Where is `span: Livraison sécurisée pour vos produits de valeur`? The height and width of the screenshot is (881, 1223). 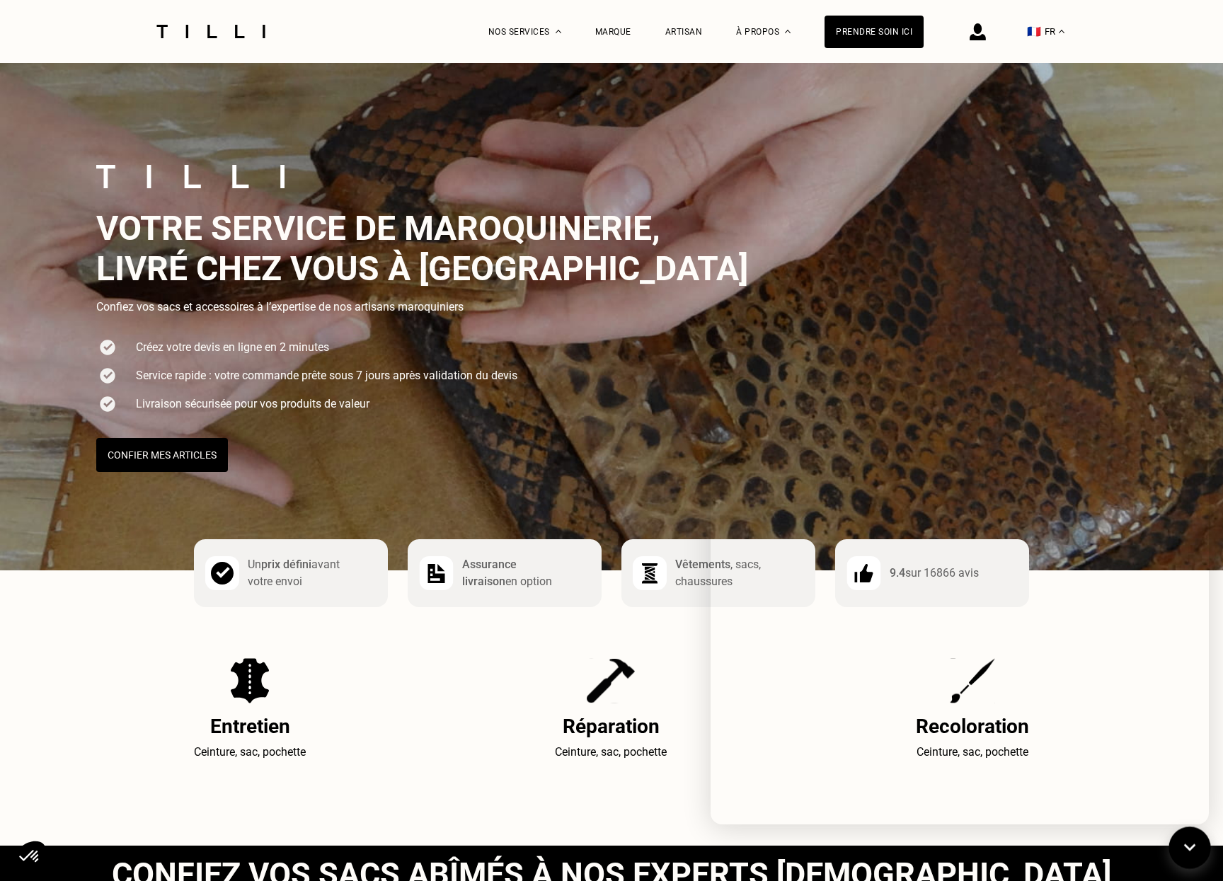 span: Livraison sécurisée pour vos produits de valeur is located at coordinates (253, 404).